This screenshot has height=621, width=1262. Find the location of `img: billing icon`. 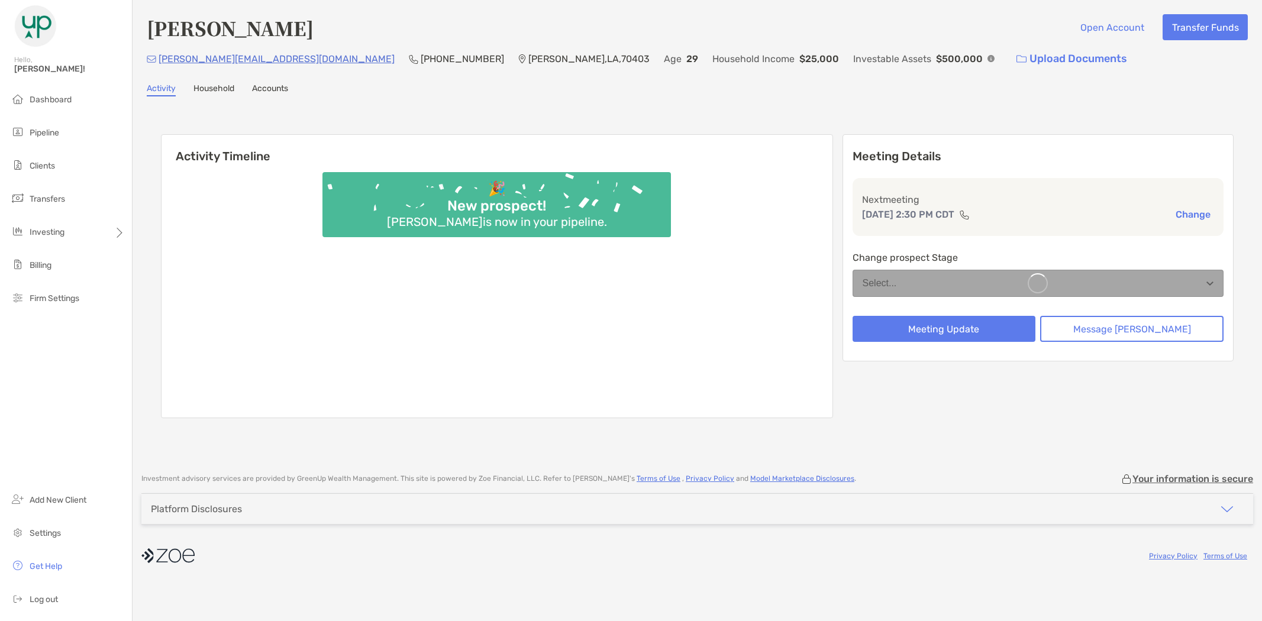

img: billing icon is located at coordinates (18, 264).